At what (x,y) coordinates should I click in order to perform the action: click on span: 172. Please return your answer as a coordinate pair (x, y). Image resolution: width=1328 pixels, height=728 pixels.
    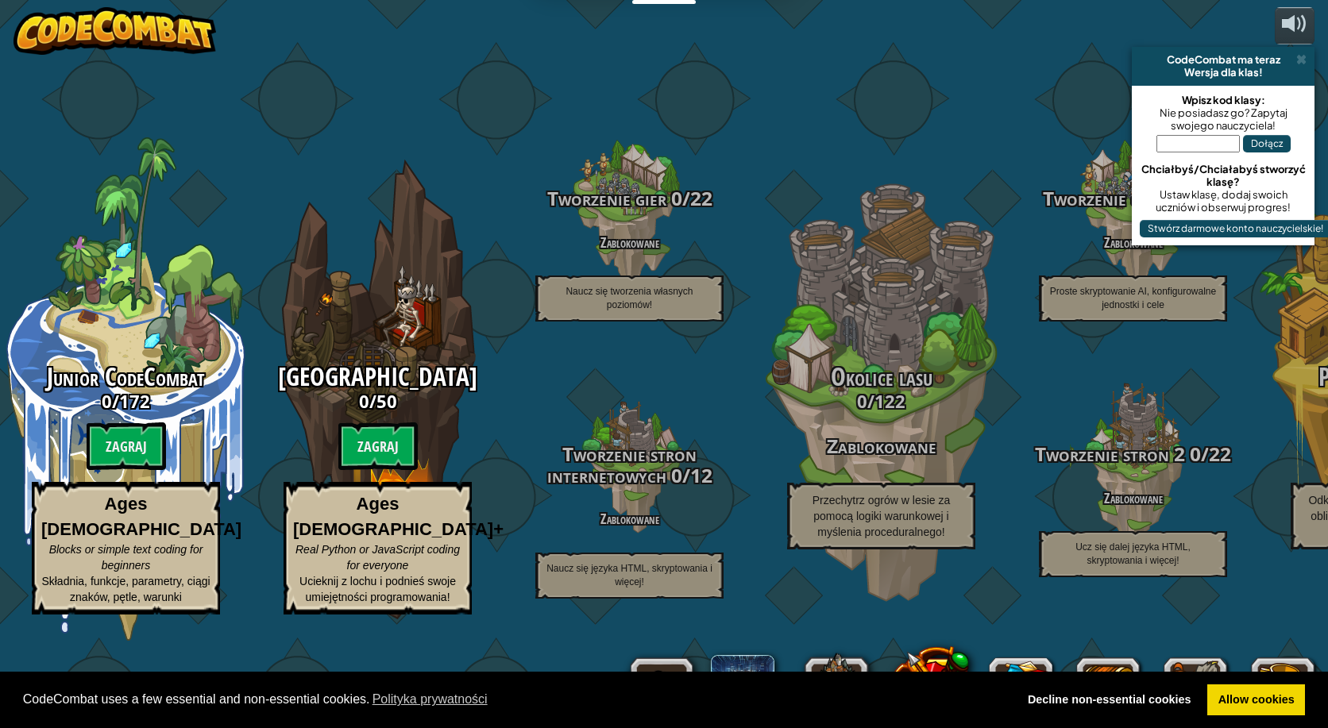
    Looking at the image, I should click on (134, 401).